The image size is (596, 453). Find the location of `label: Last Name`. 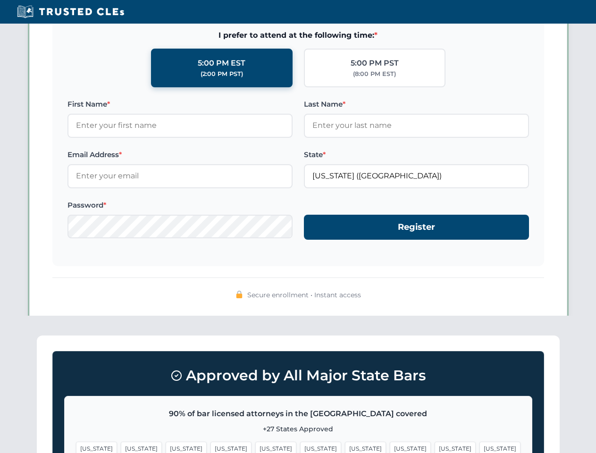

label: Last Name is located at coordinates (416, 104).